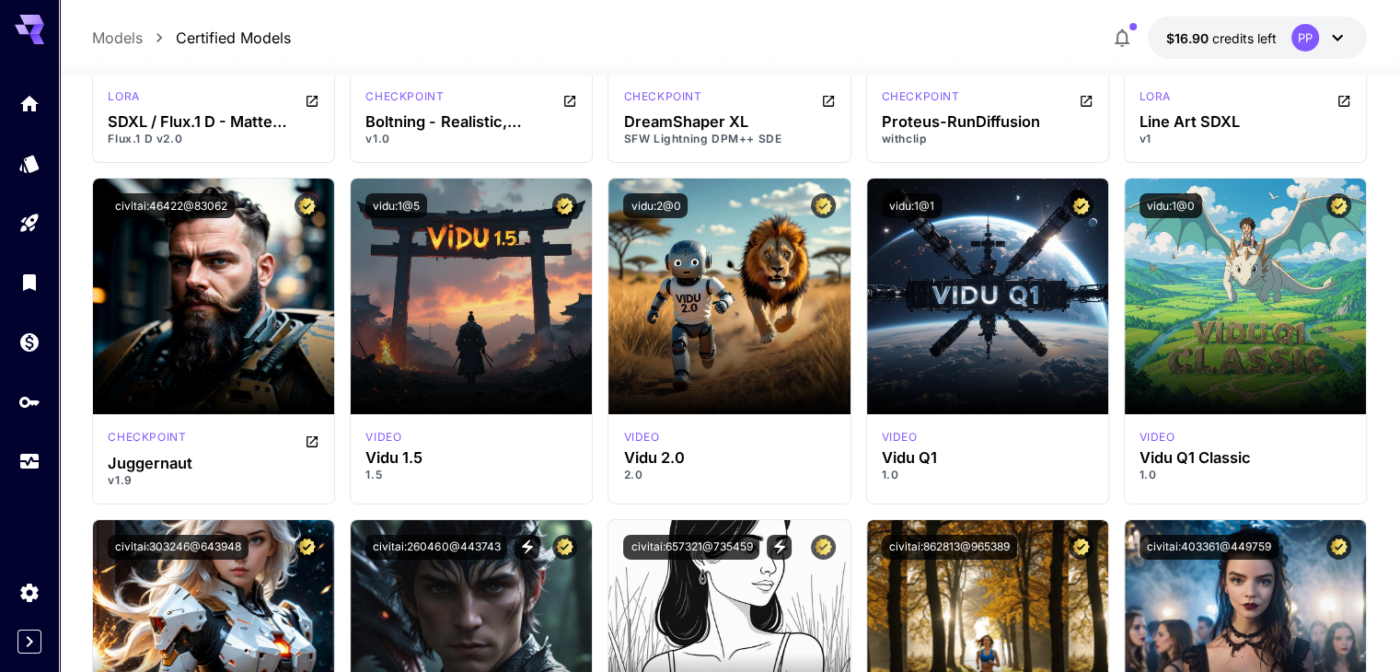  Describe the element at coordinates (1170, 205) in the screenshot. I see `button: vidu:1@0` at that location.